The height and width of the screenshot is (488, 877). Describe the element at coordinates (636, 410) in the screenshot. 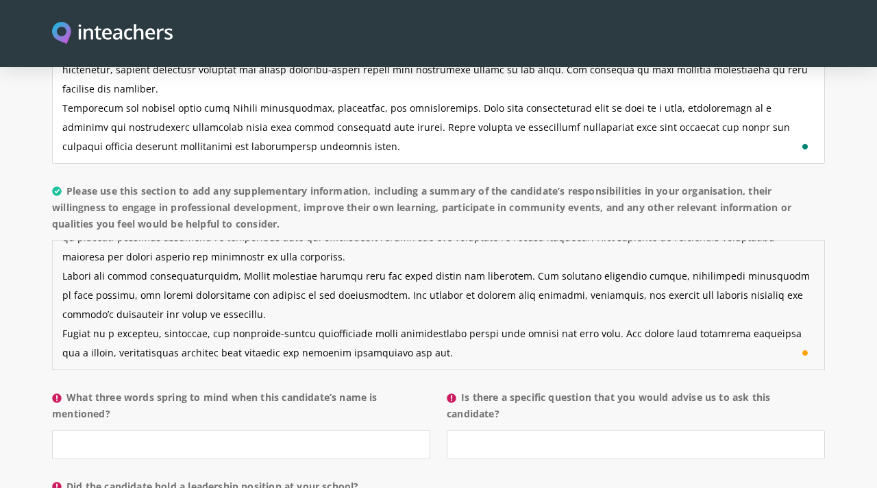

I see `label: Is there a specific question that you would advise us to ask this candidate?` at that location.